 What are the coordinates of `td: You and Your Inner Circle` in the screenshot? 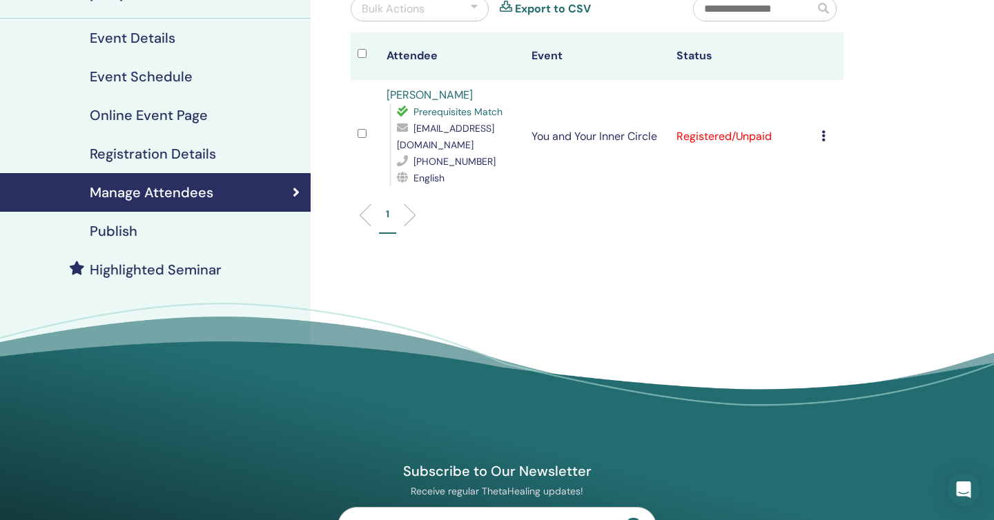 It's located at (597, 137).